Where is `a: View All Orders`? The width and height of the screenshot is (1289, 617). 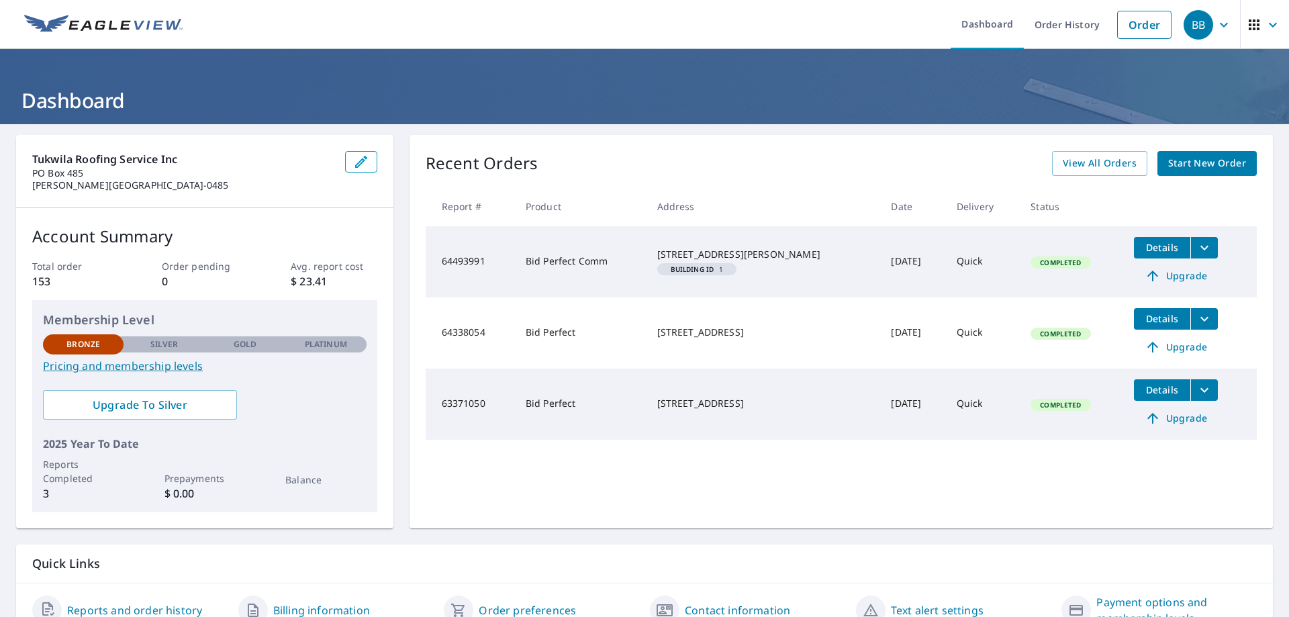
a: View All Orders is located at coordinates (1099, 163).